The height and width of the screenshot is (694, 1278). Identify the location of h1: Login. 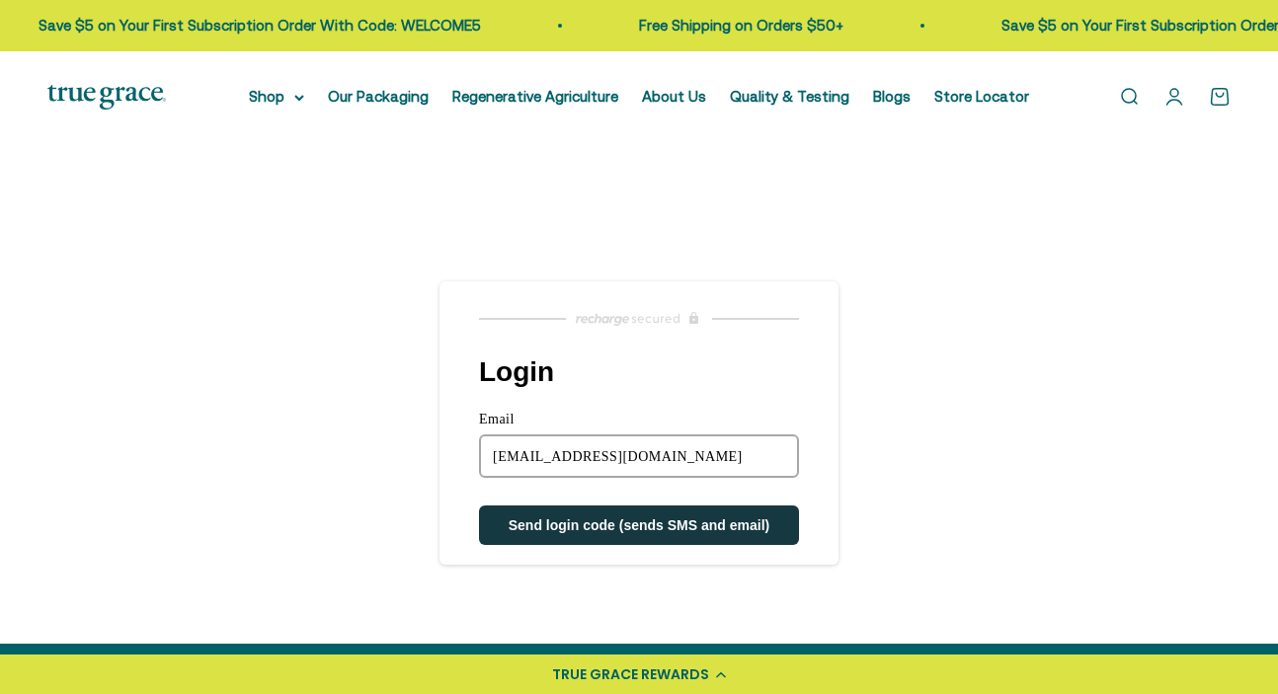
(659, 372).